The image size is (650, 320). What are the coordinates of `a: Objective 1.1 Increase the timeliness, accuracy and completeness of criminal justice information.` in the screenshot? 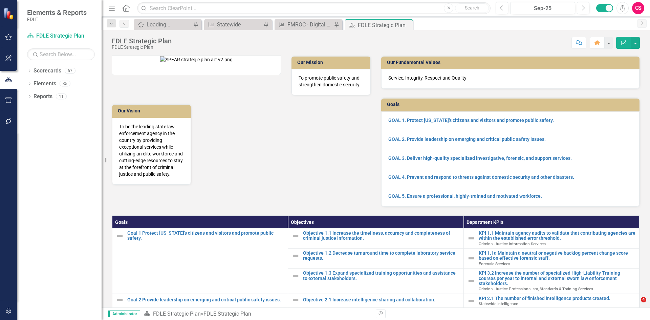 It's located at (382, 236).